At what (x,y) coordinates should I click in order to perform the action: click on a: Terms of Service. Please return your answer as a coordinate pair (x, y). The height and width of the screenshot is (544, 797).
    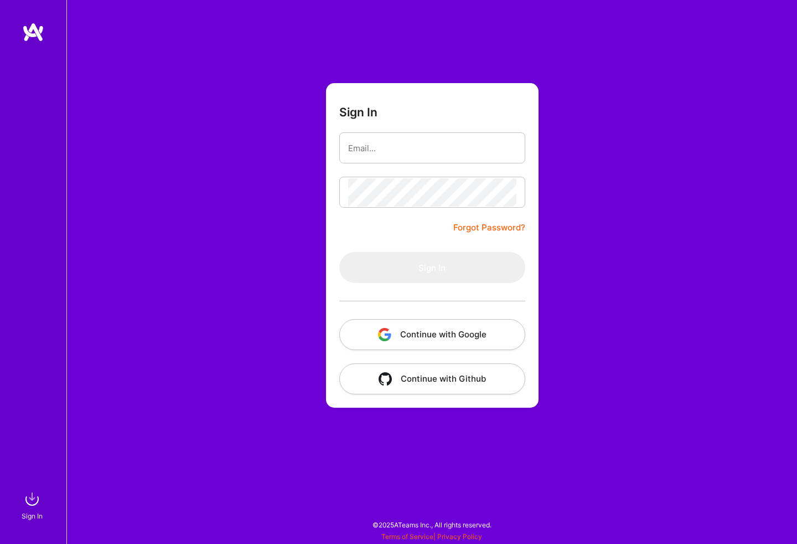
    Looking at the image, I should click on (408, 536).